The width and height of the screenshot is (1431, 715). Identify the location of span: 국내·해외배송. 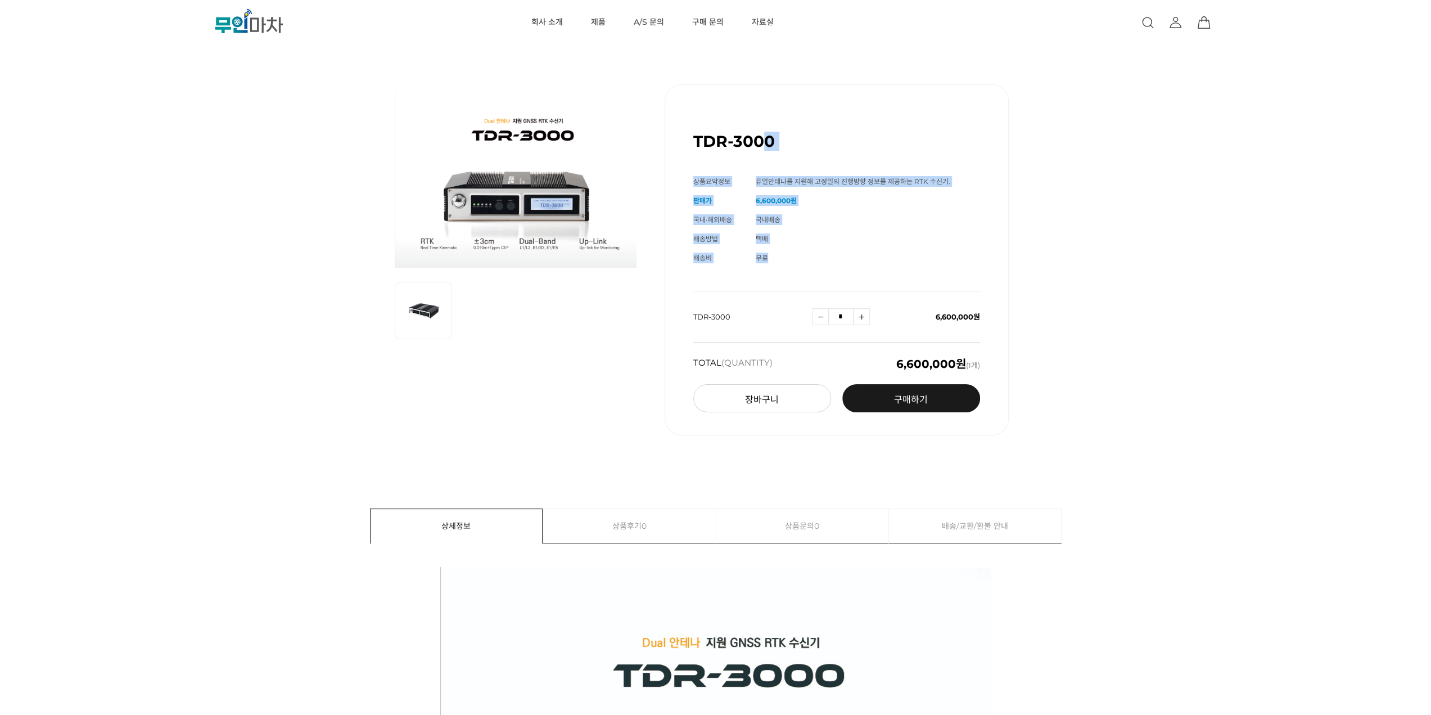
(713, 219).